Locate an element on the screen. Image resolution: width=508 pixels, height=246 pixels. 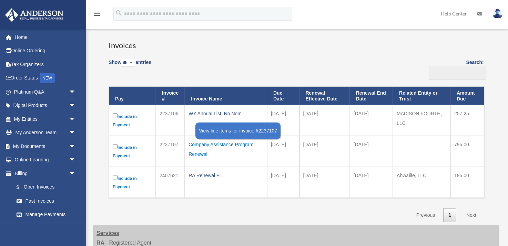
th: Due Date: activate to sort column ascending is located at coordinates (283, 96).